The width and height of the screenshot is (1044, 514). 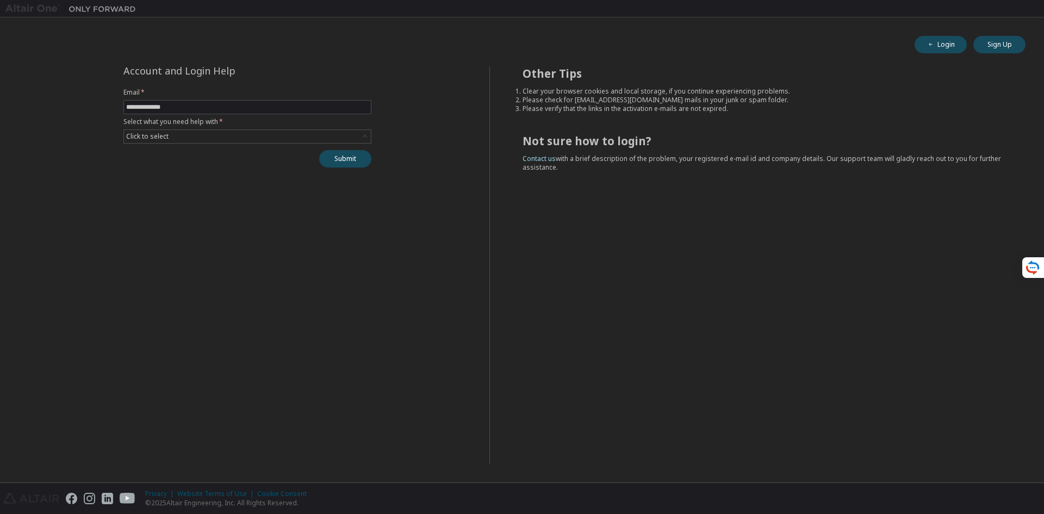 I want to click on img: instagram.svg, so click(x=89, y=498).